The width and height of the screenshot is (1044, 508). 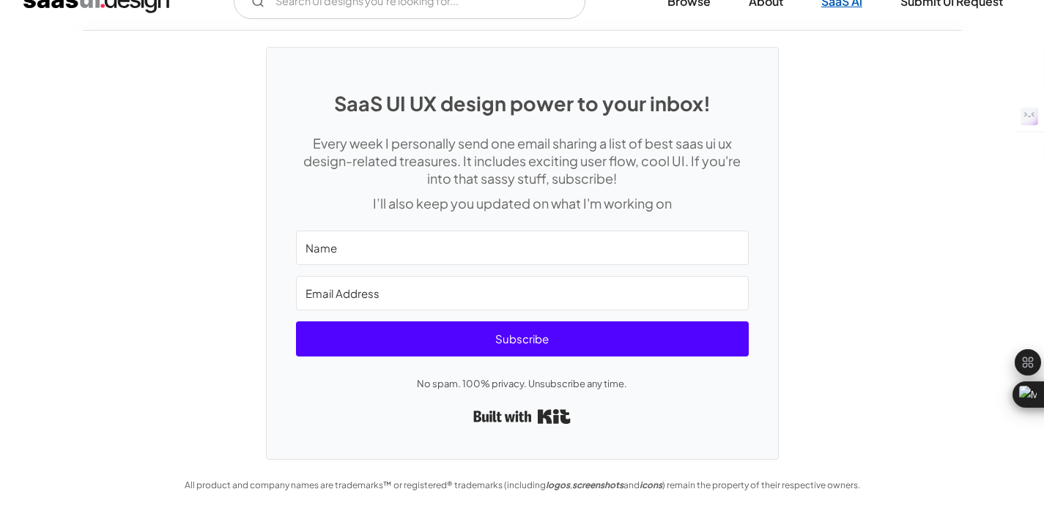 What do you see at coordinates (522, 384) in the screenshot?
I see `p: No spam. 100% privacy. Unsubscribe any time.` at bounding box center [522, 384].